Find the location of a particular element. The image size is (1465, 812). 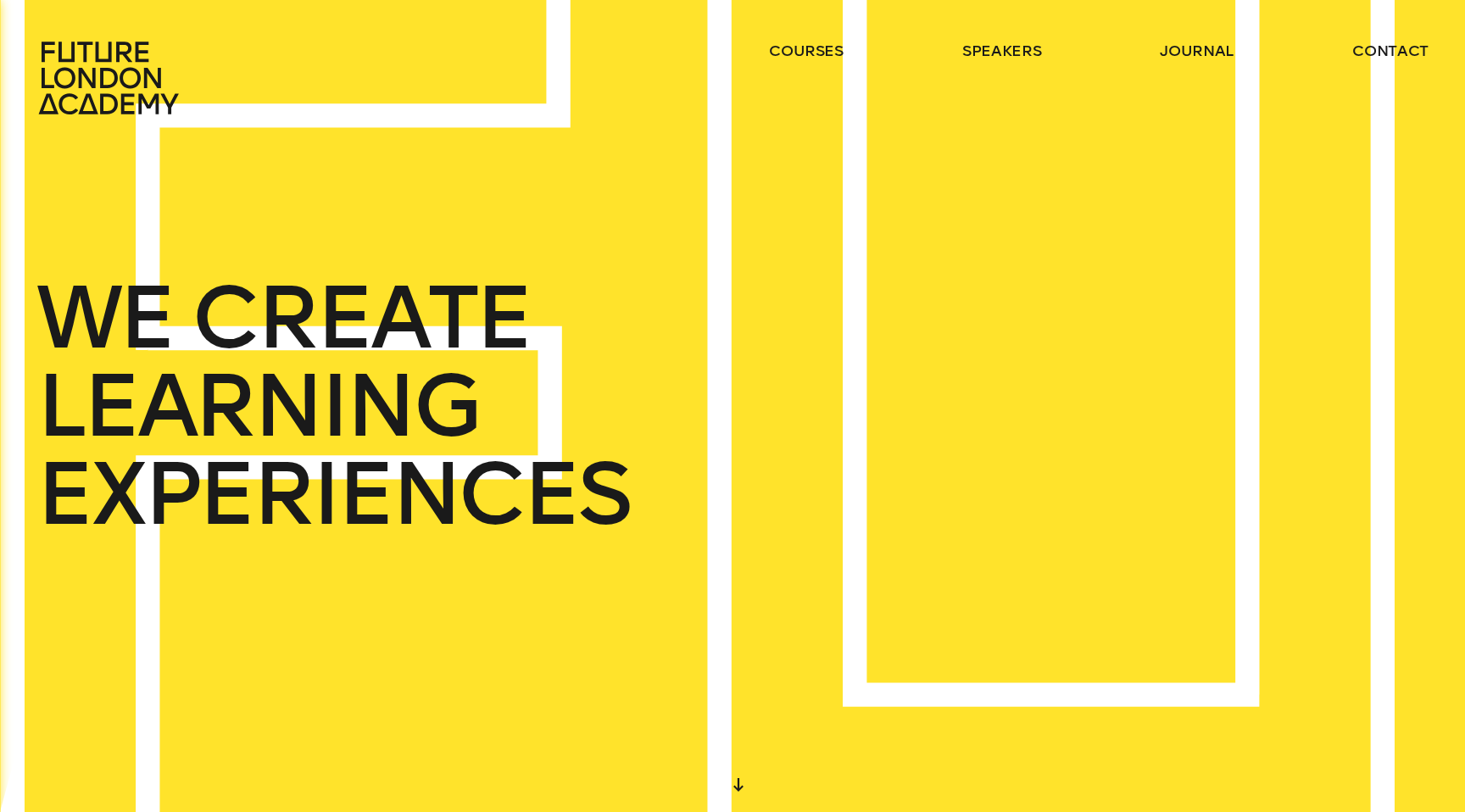

span: WE is located at coordinates (104, 318).